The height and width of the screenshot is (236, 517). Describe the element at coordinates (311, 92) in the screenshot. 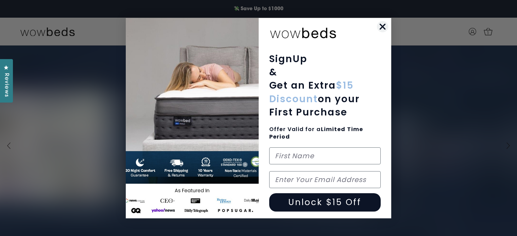

I see `span: $15 Discount` at that location.